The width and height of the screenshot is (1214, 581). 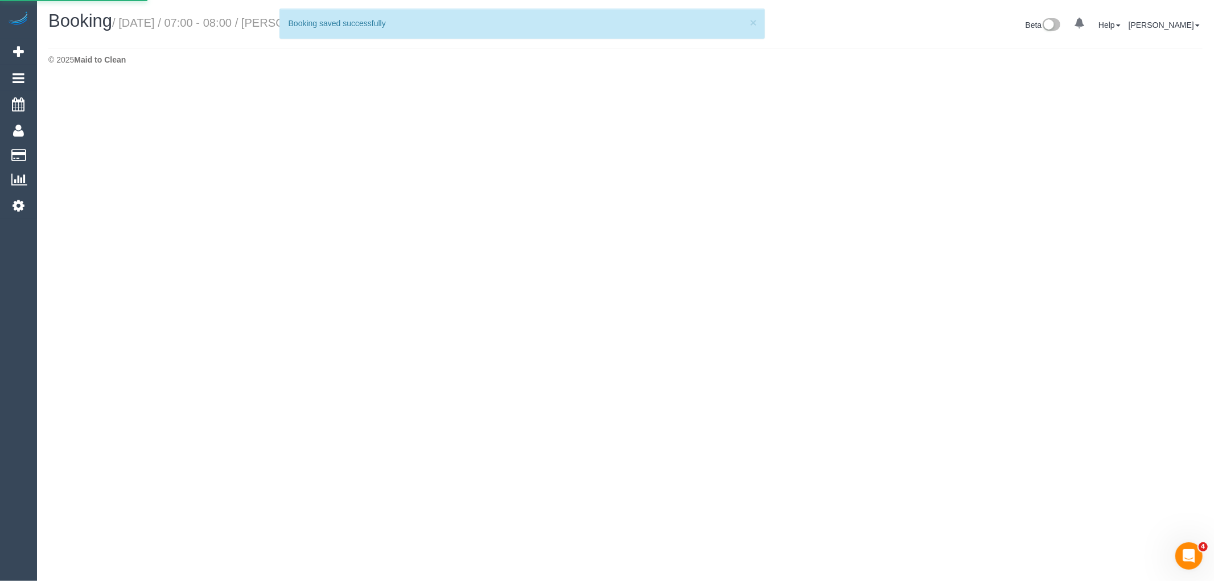 I want to click on a: Beta, so click(x=1043, y=25).